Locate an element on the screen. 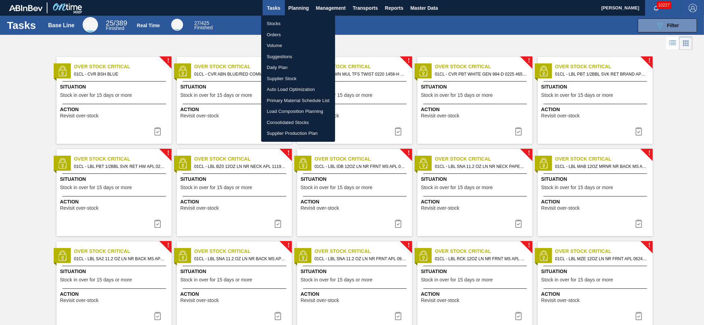 The height and width of the screenshot is (325, 704). li: Supplier Production Plan is located at coordinates (298, 134).